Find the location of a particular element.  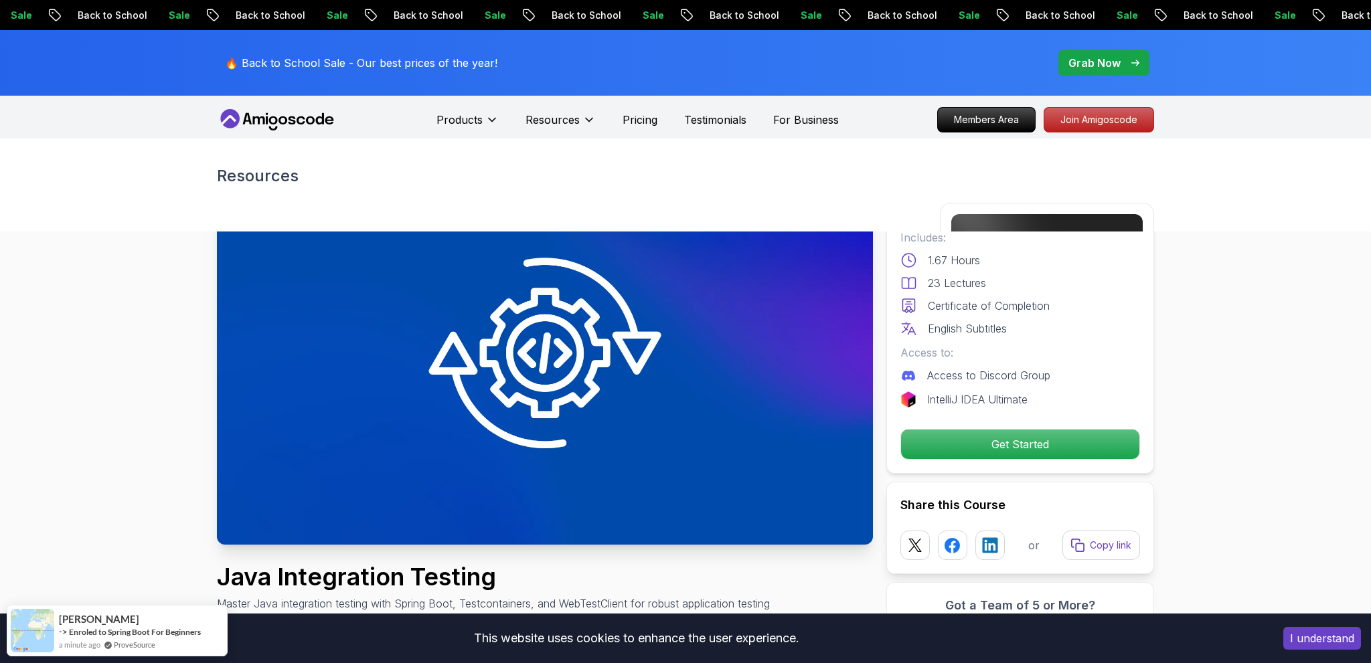

button: Resources is located at coordinates (560, 125).